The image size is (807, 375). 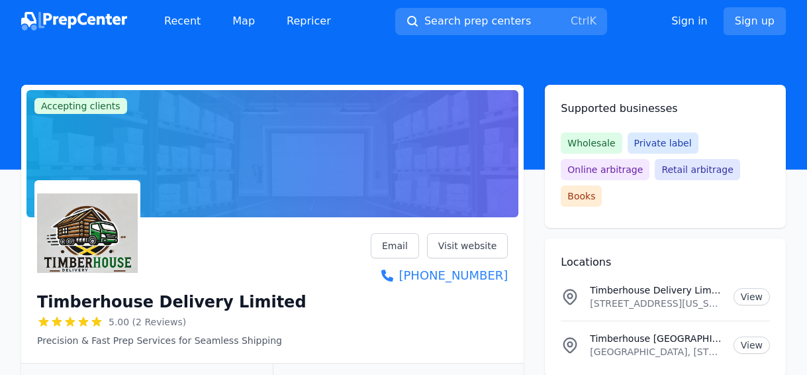 What do you see at coordinates (663, 143) in the screenshot?
I see `span: Private label` at bounding box center [663, 143].